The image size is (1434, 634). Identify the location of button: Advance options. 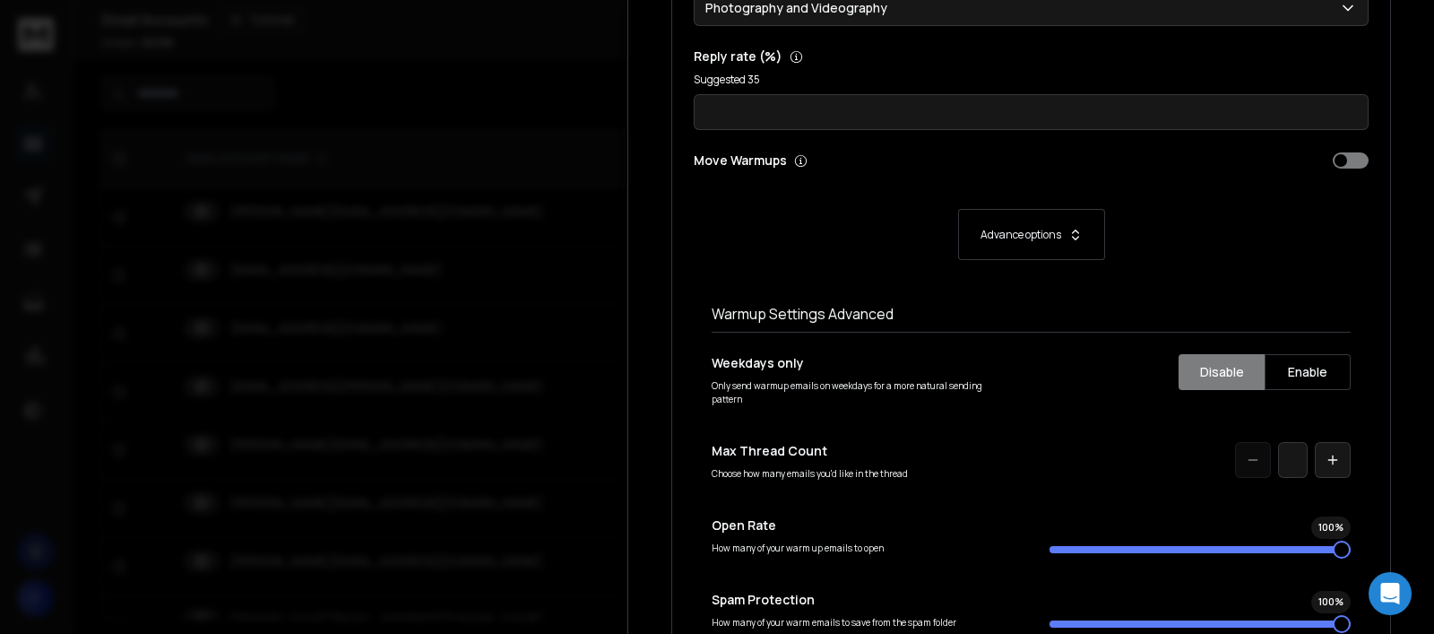
(1031, 234).